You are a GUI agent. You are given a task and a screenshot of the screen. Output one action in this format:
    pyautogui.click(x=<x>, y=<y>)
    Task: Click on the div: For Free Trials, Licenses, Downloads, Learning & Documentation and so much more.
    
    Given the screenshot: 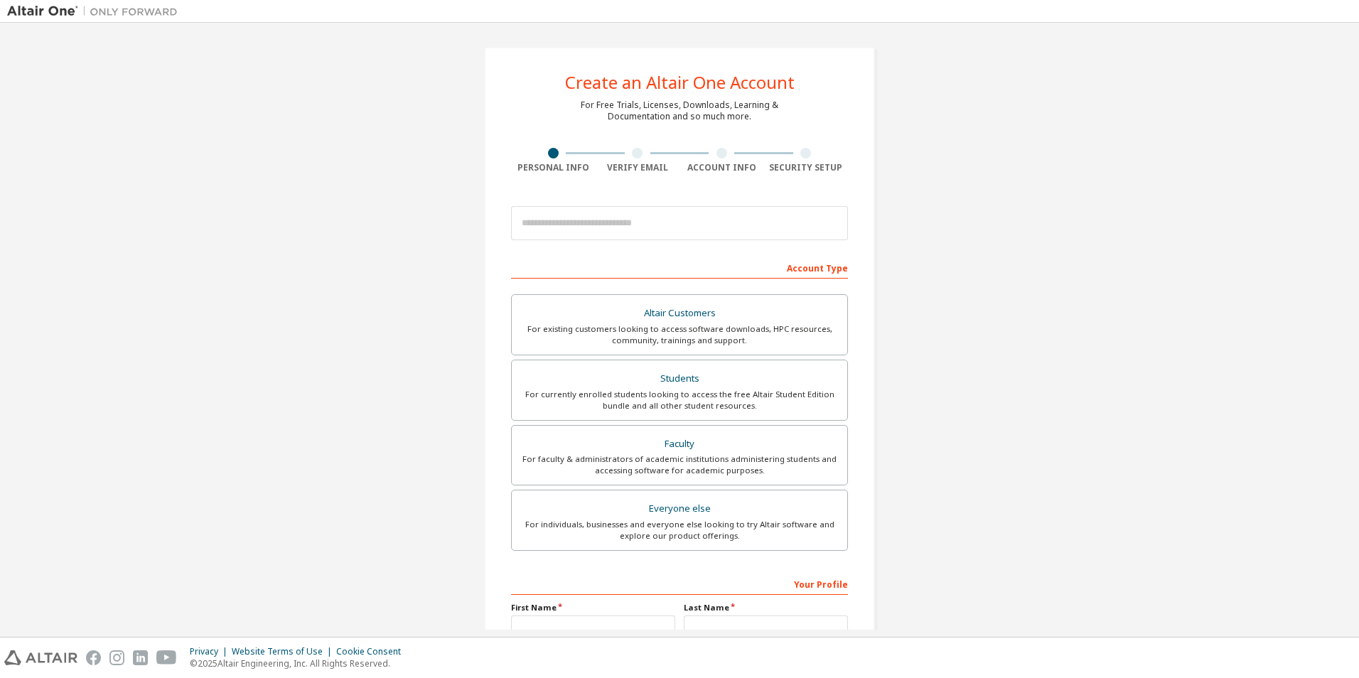 What is the action you would take?
    pyautogui.click(x=680, y=111)
    